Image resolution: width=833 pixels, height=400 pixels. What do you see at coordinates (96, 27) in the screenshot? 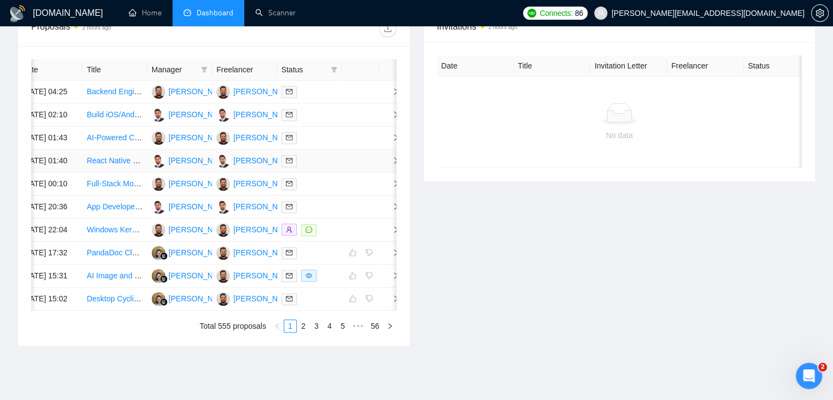
I see `time: 2 hours ago` at bounding box center [96, 27].